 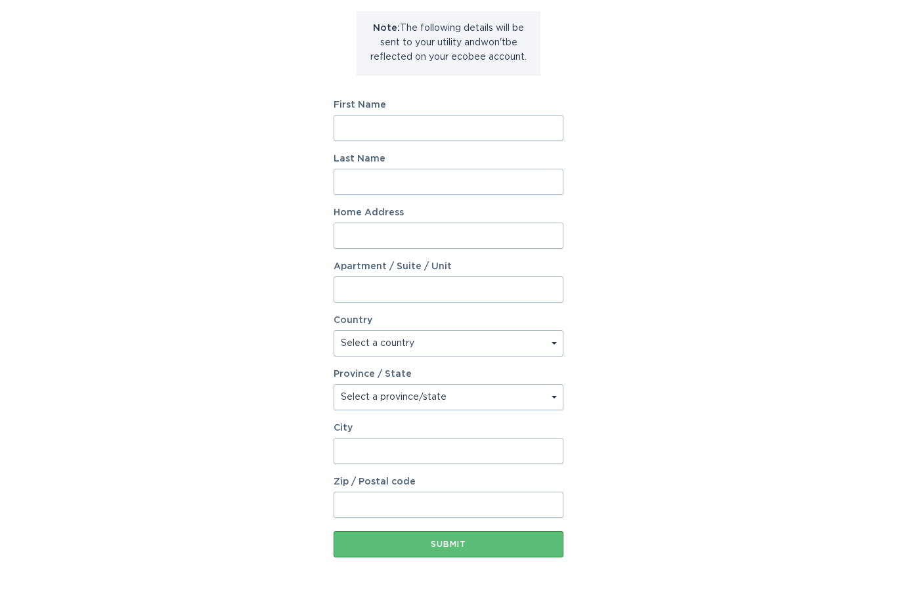 I want to click on p: The following details will be sent to your utility and won't be reflected on your ecobee account., so click(x=449, y=43).